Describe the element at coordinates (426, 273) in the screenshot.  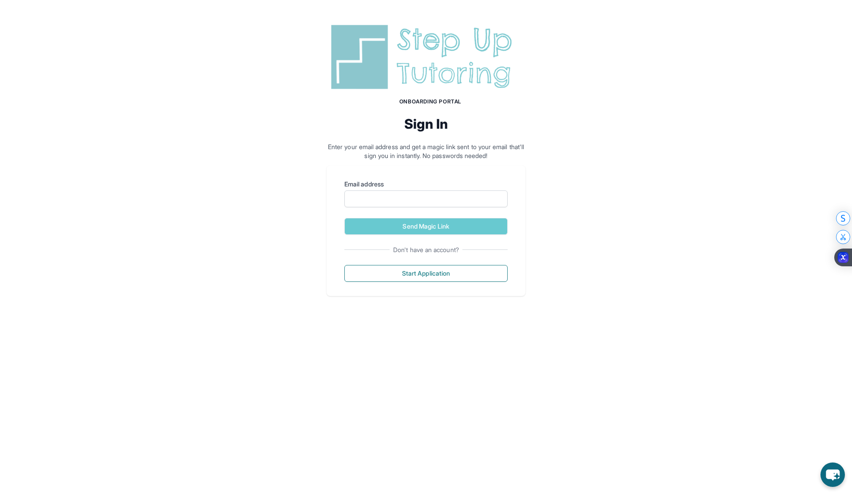
I see `a: Start Application` at that location.